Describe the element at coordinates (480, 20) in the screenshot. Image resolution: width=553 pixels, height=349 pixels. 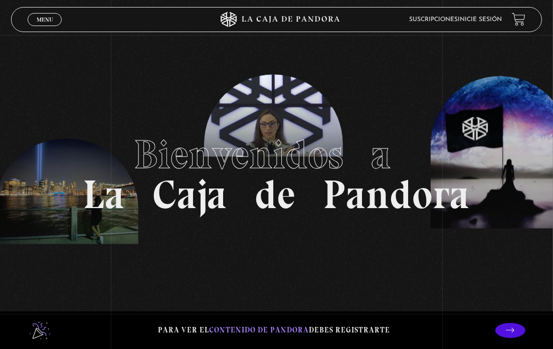
I see `a: Inicie sesión` at that location.